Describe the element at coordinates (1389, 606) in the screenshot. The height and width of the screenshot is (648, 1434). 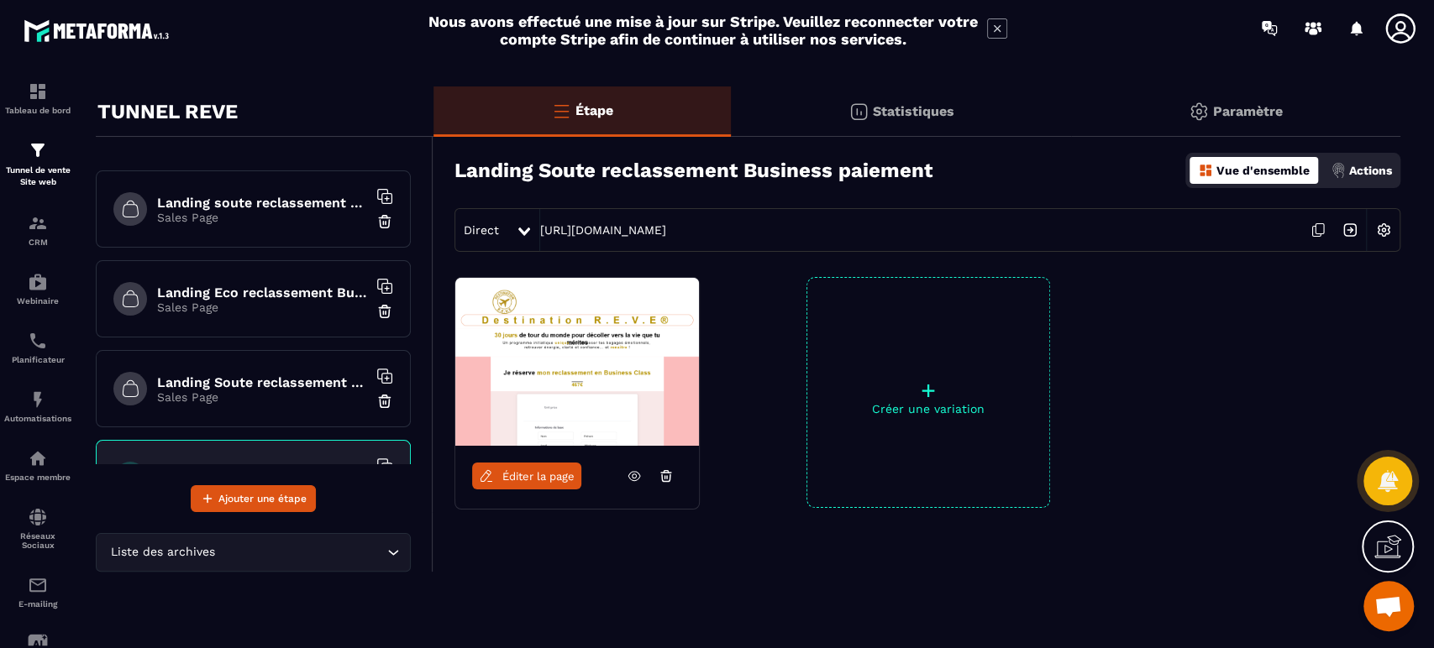
I see `div: Ouvrir le chat` at that location.